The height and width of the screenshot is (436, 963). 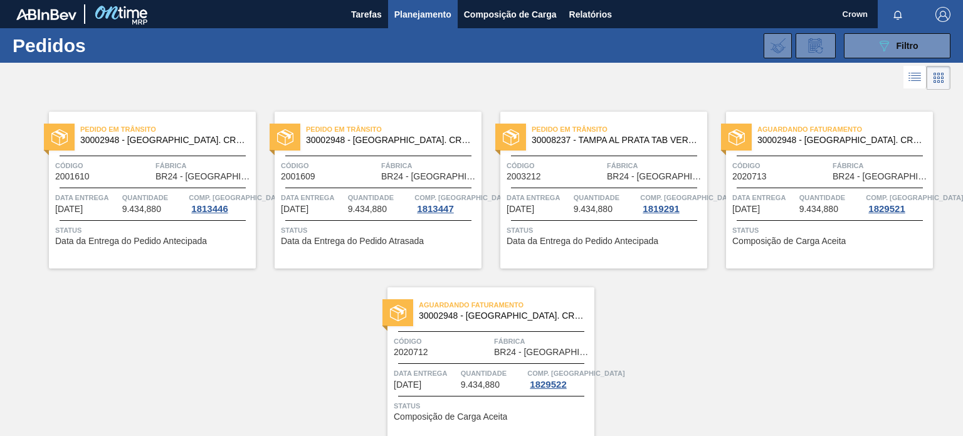 I want to click on button: Notificações, so click(x=898, y=14).